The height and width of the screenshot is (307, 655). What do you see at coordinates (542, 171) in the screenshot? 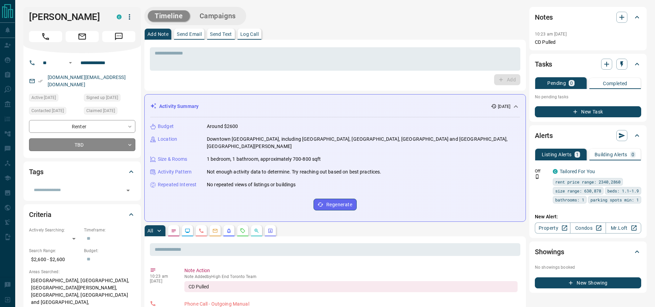
I see `p: Off` at bounding box center [542, 171].